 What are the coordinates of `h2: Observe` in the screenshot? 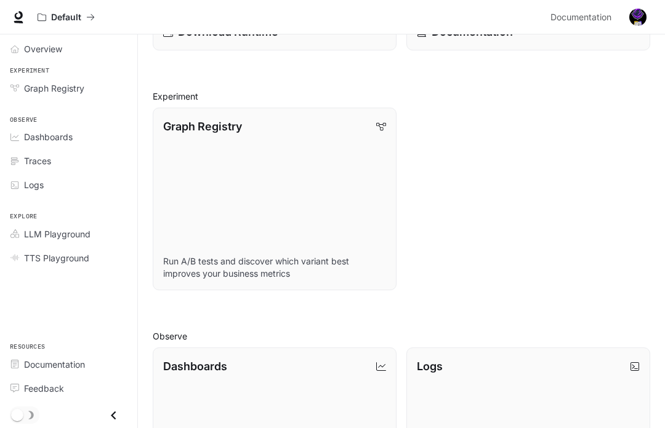 It's located at (401, 336).